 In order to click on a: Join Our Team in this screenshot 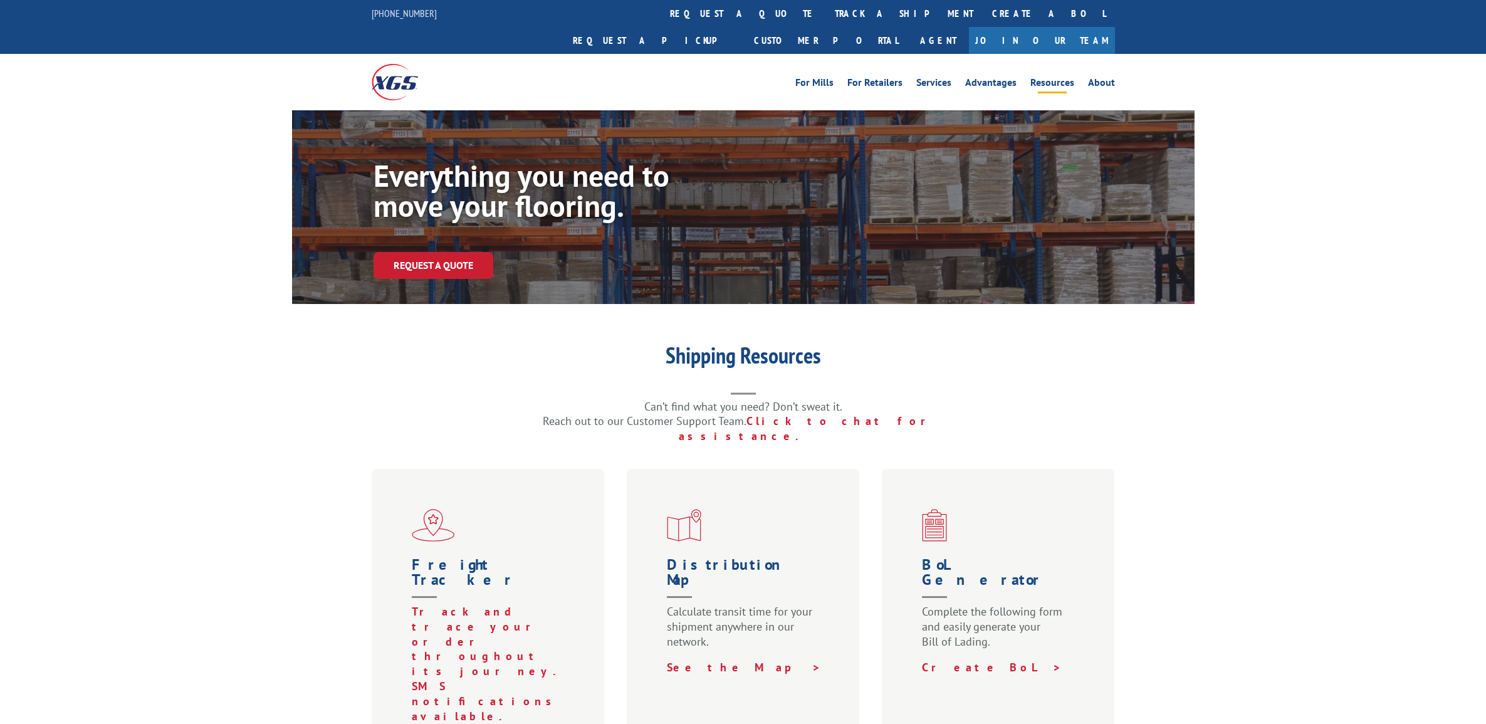, I will do `click(1042, 40)`.